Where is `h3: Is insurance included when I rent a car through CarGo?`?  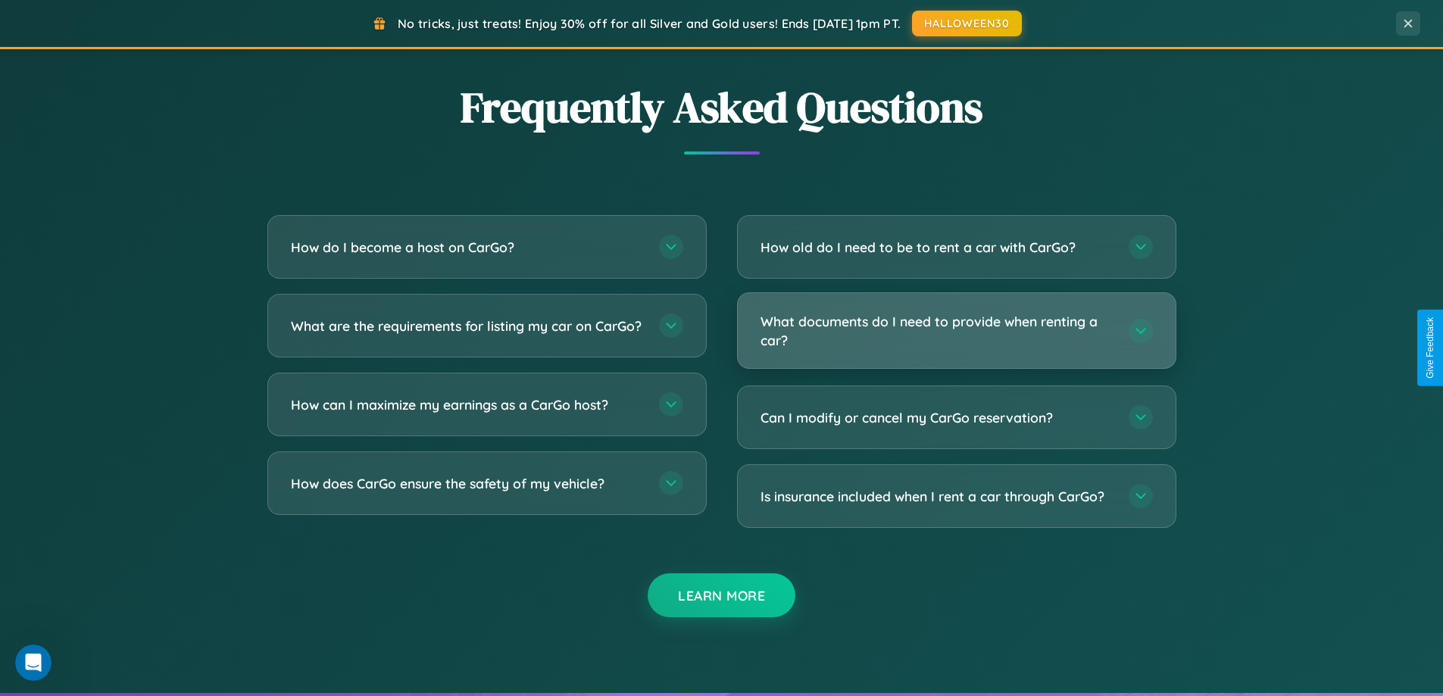 h3: Is insurance included when I rent a car through CarGo? is located at coordinates (937, 496).